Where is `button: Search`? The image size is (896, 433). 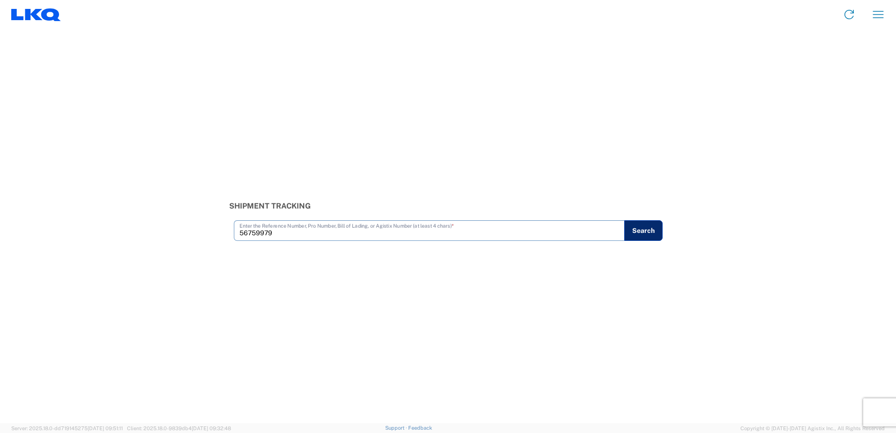 button: Search is located at coordinates (643, 230).